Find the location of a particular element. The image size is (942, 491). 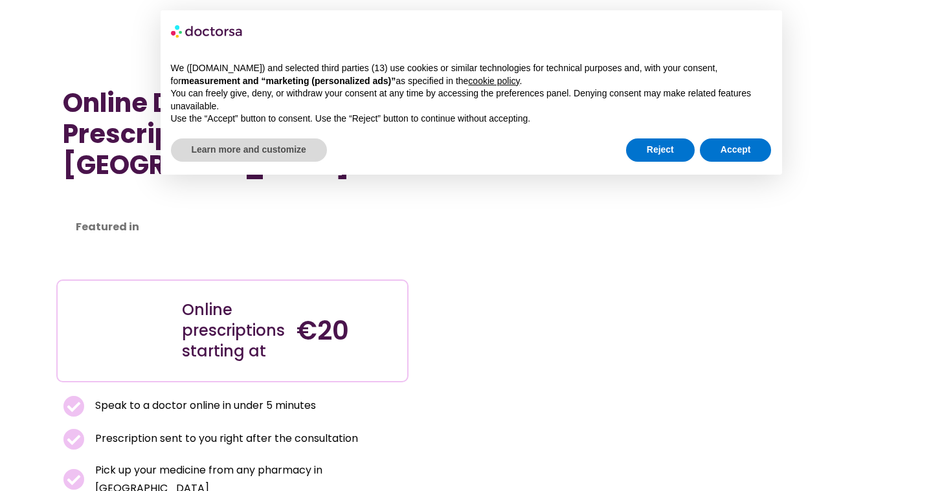

button: Learn more and customize is located at coordinates (249, 150).